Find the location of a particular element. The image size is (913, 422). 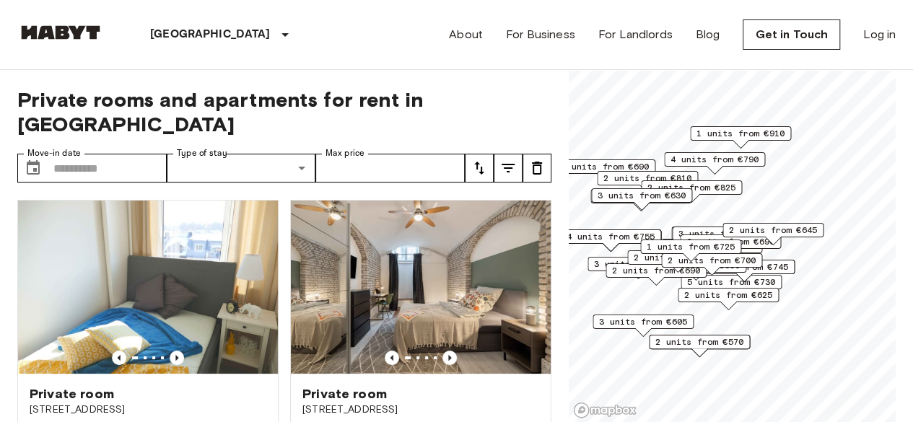

img: Marketing picture of unit DE-02-004-006-05HF is located at coordinates (421, 287).